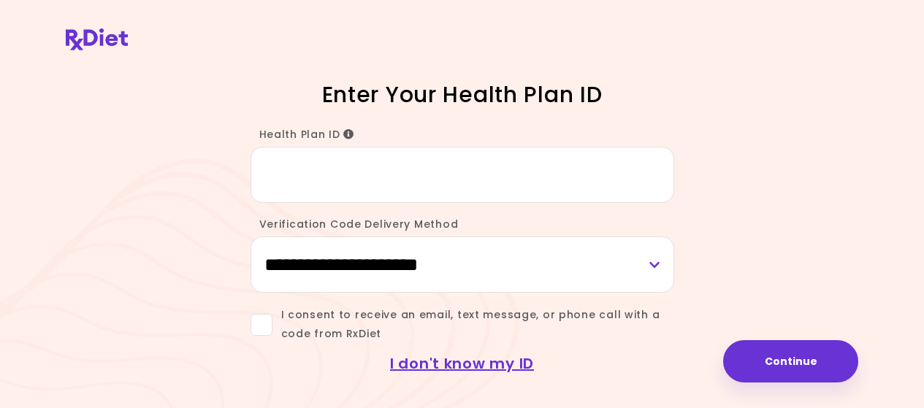 The image size is (924, 408). Describe the element at coordinates (96, 39) in the screenshot. I see `img: RxDiet` at that location.